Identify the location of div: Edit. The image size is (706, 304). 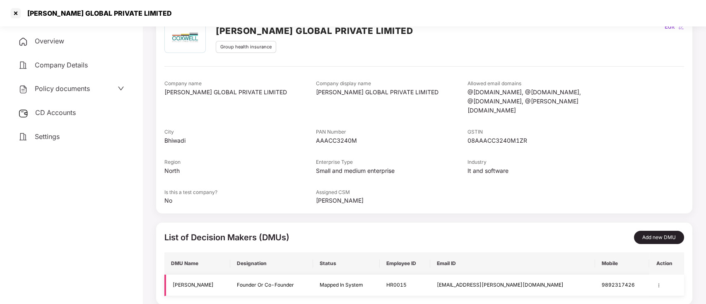
(669, 26).